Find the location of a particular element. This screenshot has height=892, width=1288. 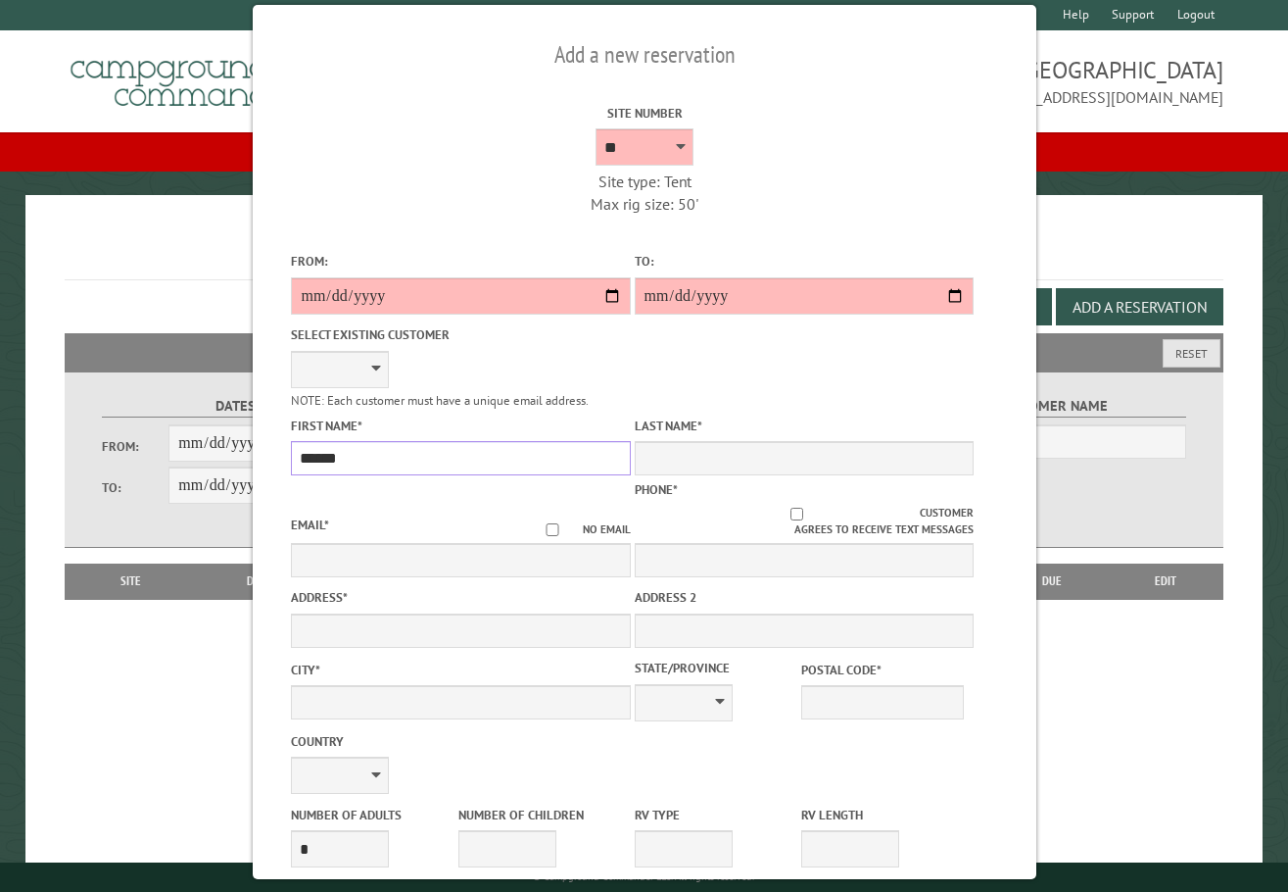

label: Site Number is located at coordinates (644, 113).